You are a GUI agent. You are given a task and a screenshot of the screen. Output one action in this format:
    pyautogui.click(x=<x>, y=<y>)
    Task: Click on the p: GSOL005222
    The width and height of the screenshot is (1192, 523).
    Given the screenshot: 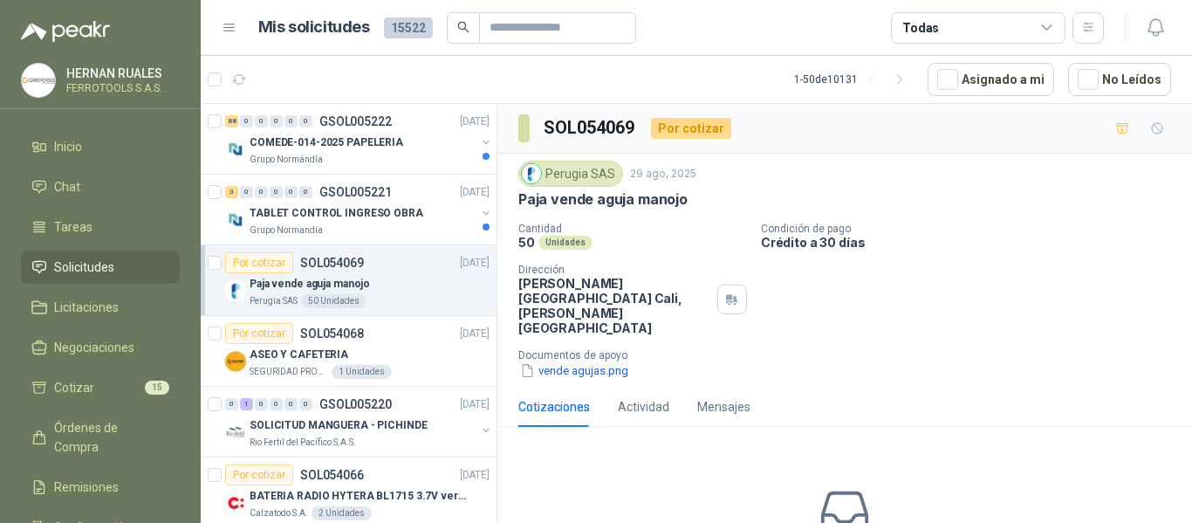 What is the action you would take?
    pyautogui.click(x=355, y=121)
    